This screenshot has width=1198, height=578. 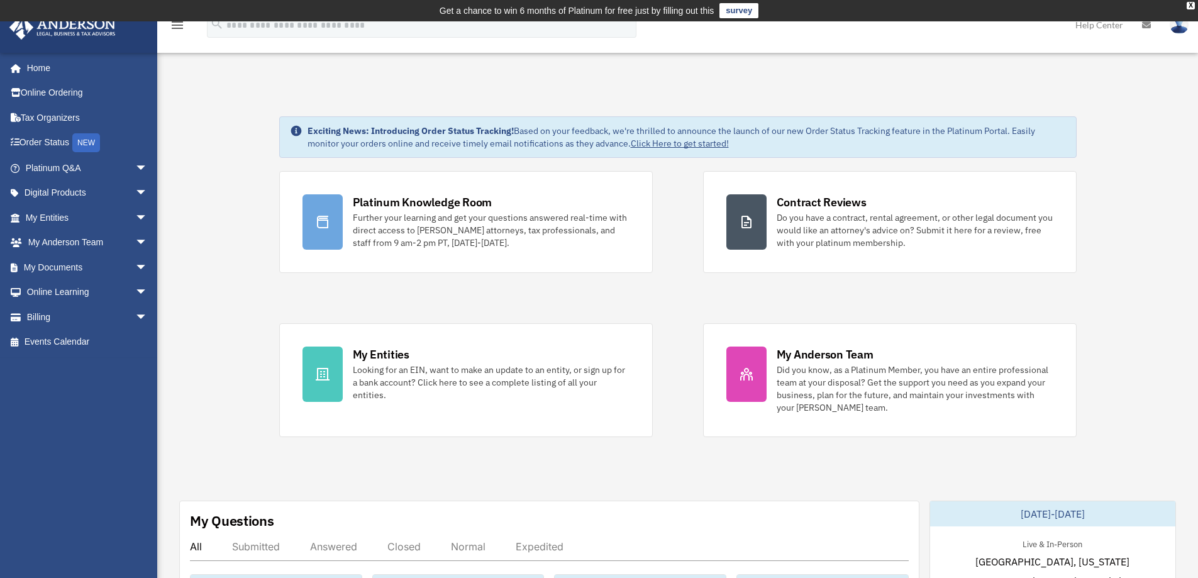 I want to click on a: Click Here to get started!, so click(x=680, y=143).